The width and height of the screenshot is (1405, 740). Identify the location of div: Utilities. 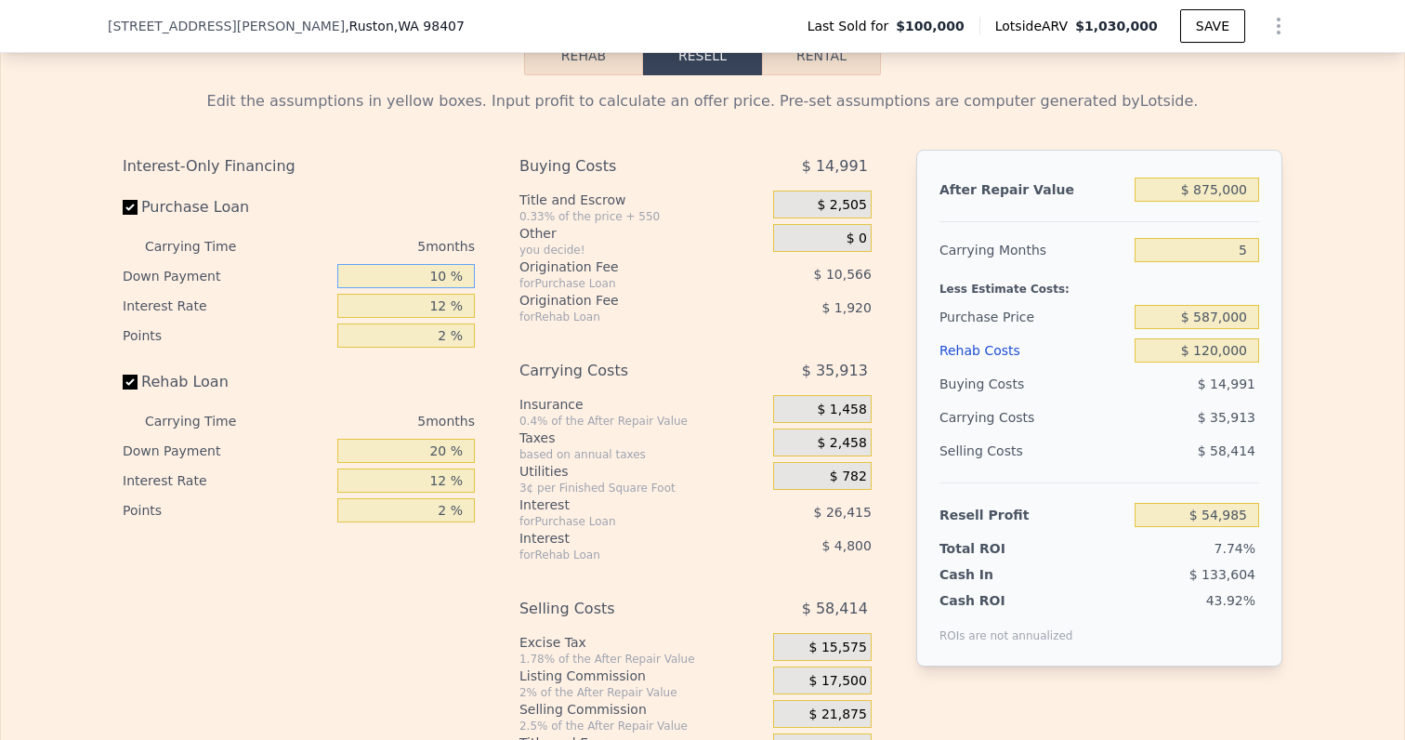
(642, 471).